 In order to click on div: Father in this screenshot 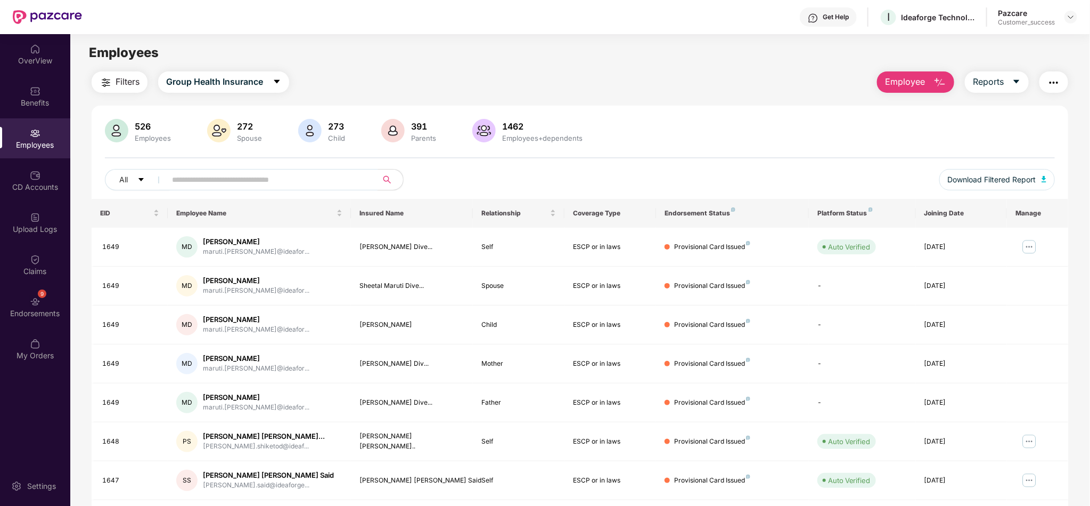, I will do `click(519, 402)`.